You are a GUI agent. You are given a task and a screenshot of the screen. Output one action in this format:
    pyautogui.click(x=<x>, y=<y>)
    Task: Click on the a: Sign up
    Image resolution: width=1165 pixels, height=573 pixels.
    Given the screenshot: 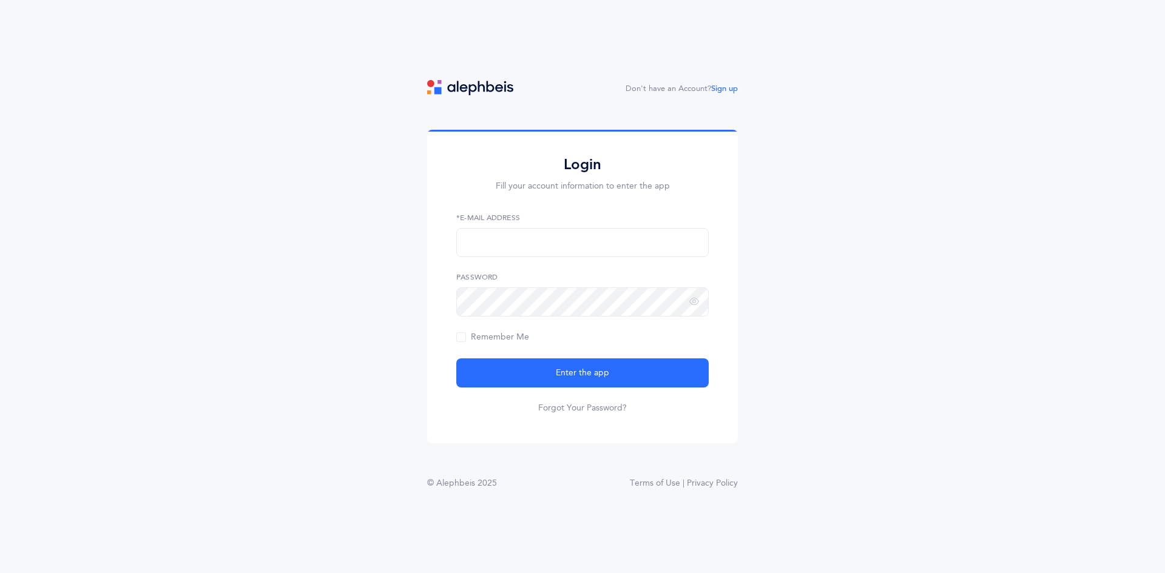 What is the action you would take?
    pyautogui.click(x=725, y=89)
    